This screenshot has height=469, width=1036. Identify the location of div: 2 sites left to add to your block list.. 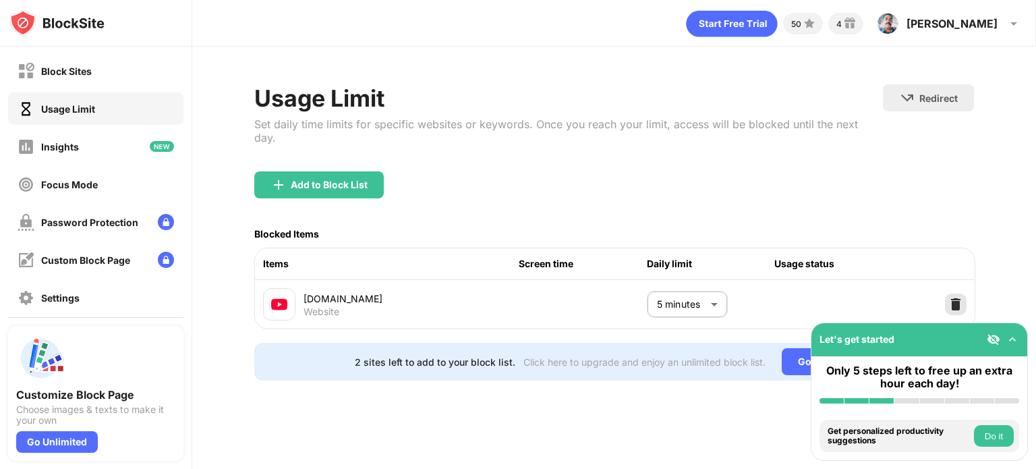
(435, 362).